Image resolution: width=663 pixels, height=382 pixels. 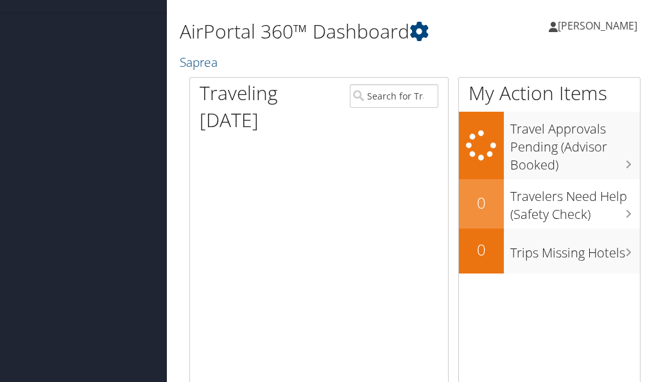 What do you see at coordinates (575, 202) in the screenshot?
I see `h3: Travelers Need Help (Safety Check)` at bounding box center [575, 202].